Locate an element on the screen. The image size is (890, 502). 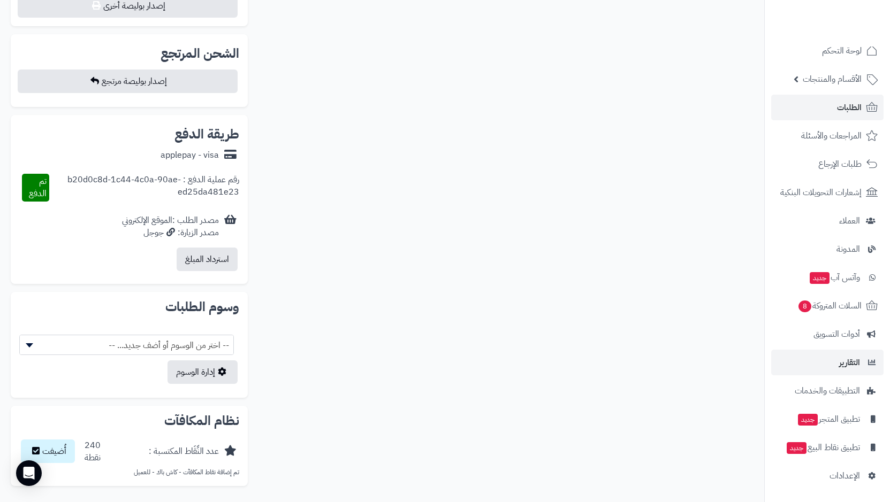
a: الإعدادات is located at coordinates (827, 476).